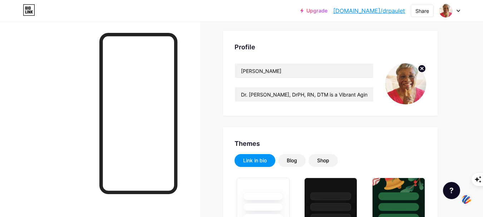 This screenshot has height=217, width=483. What do you see at coordinates (314, 11) in the screenshot?
I see `a: Upgrade` at bounding box center [314, 11].